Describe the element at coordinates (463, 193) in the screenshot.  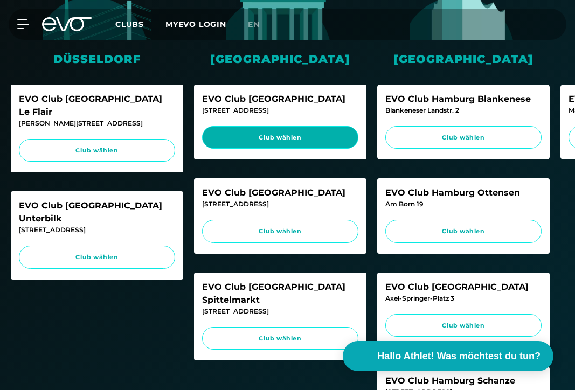
I see `div: EVO Club Hamburg Ottensen` at that location.